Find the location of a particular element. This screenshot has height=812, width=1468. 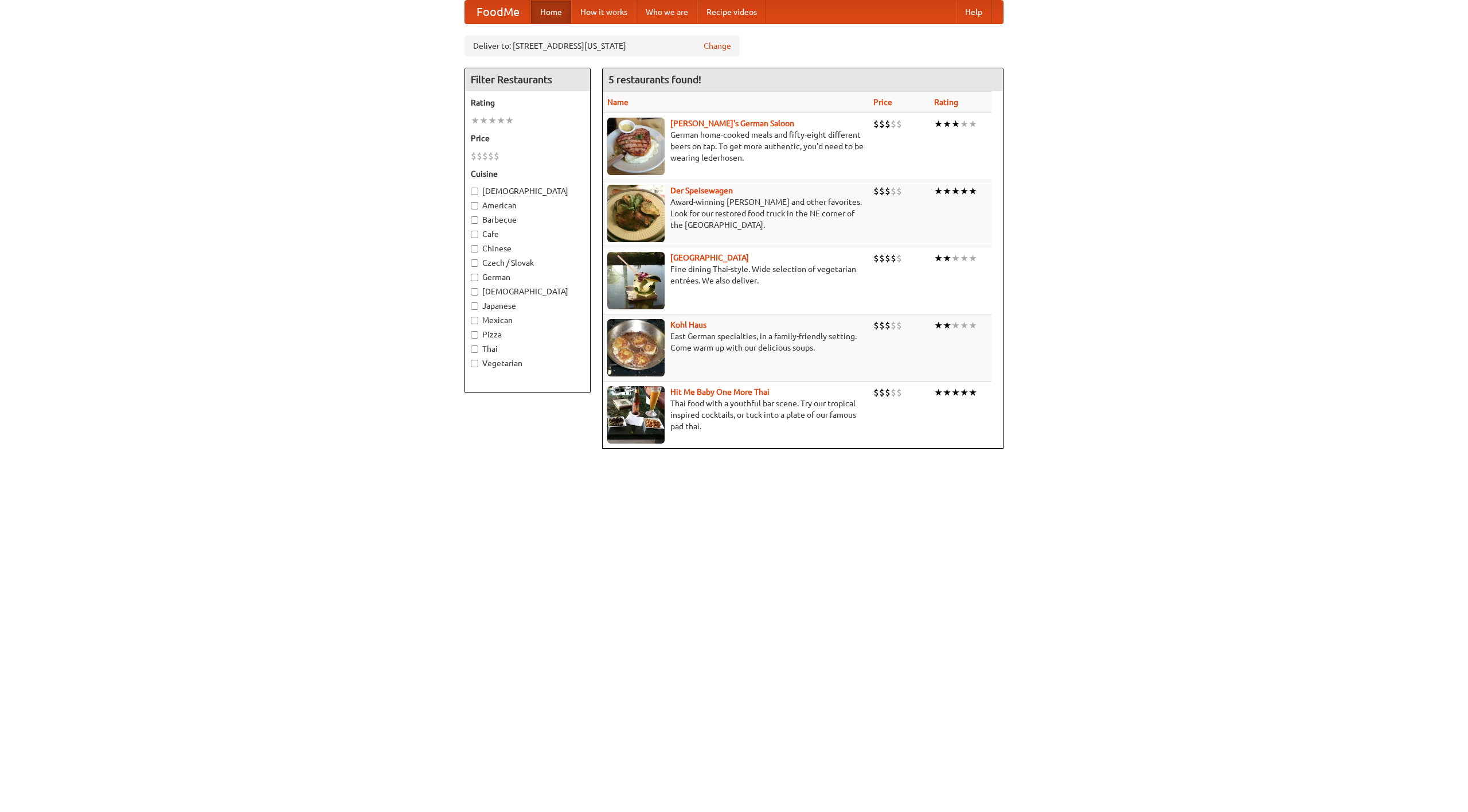

p: Fine dining Thai-style. Wide selection of vegetarian entrées. We also deliver. is located at coordinates (735, 274).